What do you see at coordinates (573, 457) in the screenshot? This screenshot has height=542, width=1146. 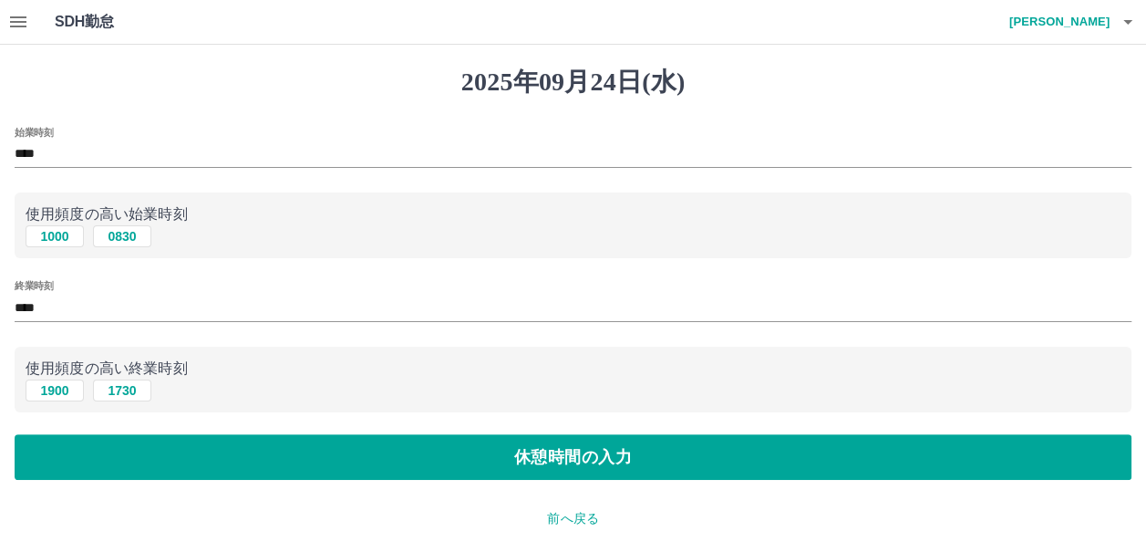 I see `button: 休憩時間の入力` at bounding box center [573, 457].